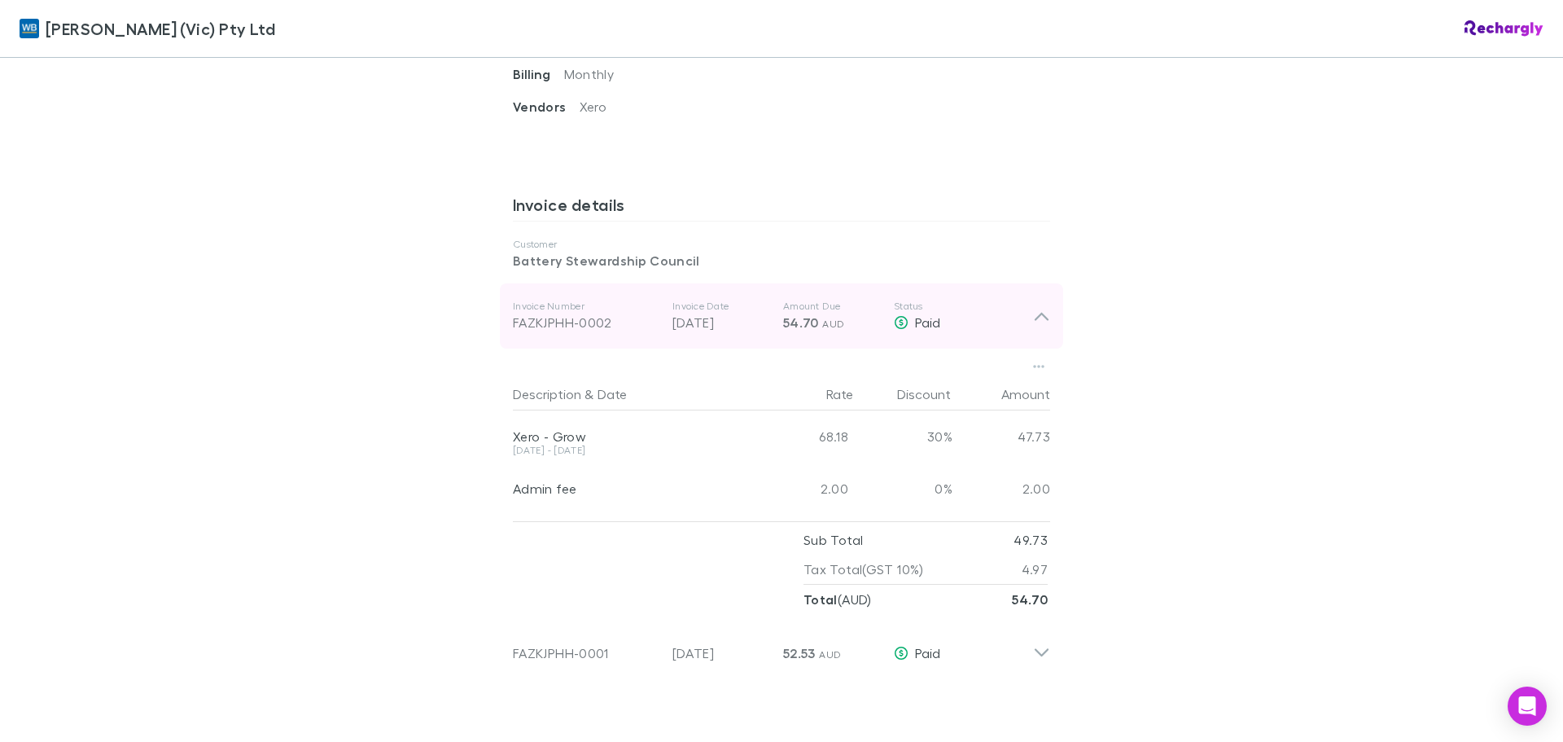 The width and height of the screenshot is (1563, 742). I want to click on button: Description, so click(547, 394).